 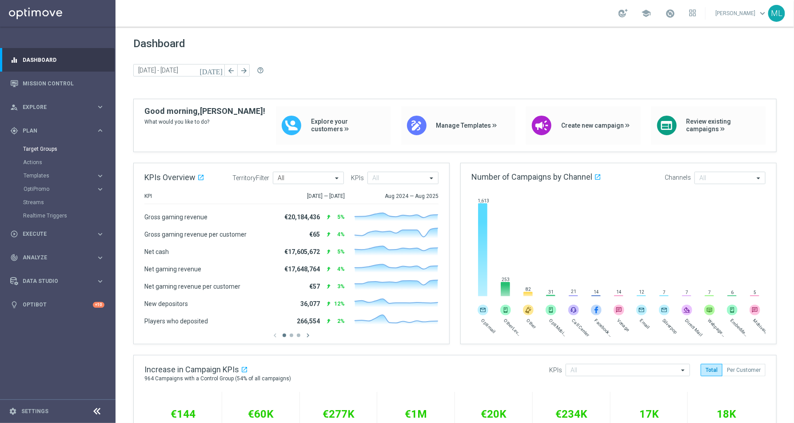 What do you see at coordinates (14, 234) in the screenshot?
I see `i: play_circle_outline` at bounding box center [14, 234].